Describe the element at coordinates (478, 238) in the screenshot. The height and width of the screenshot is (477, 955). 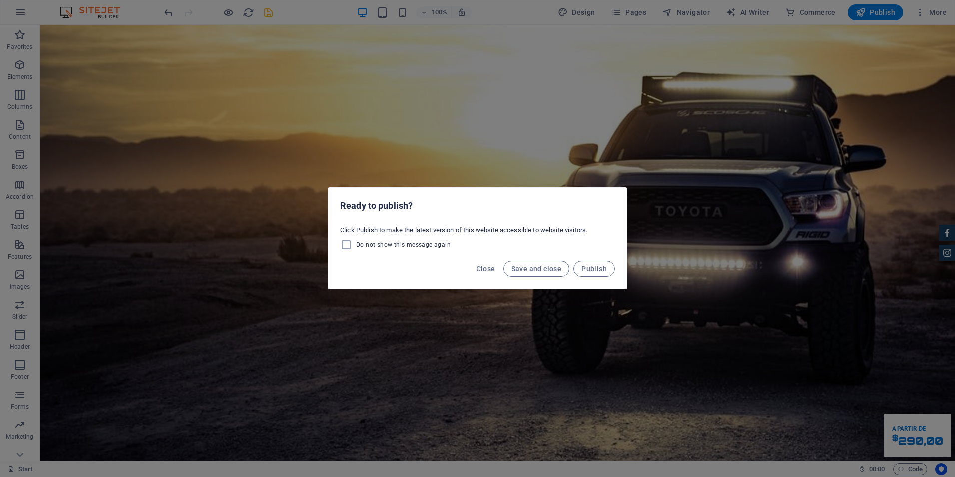
I see `div: Click Publish to make the latest version of this website accessible to website visitors.` at that location.